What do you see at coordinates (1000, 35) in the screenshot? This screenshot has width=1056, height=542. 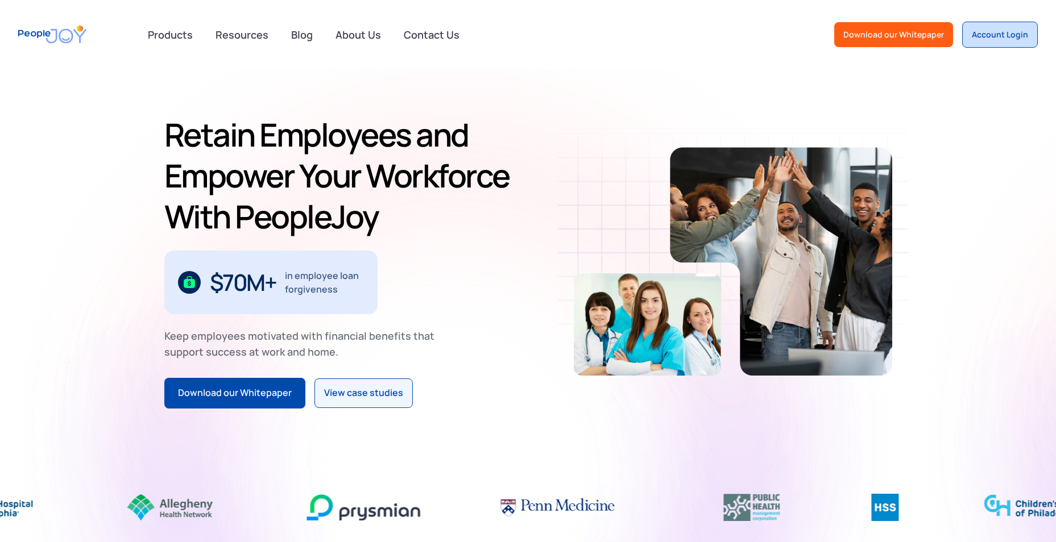 I see `div: Account Login` at bounding box center [1000, 35].